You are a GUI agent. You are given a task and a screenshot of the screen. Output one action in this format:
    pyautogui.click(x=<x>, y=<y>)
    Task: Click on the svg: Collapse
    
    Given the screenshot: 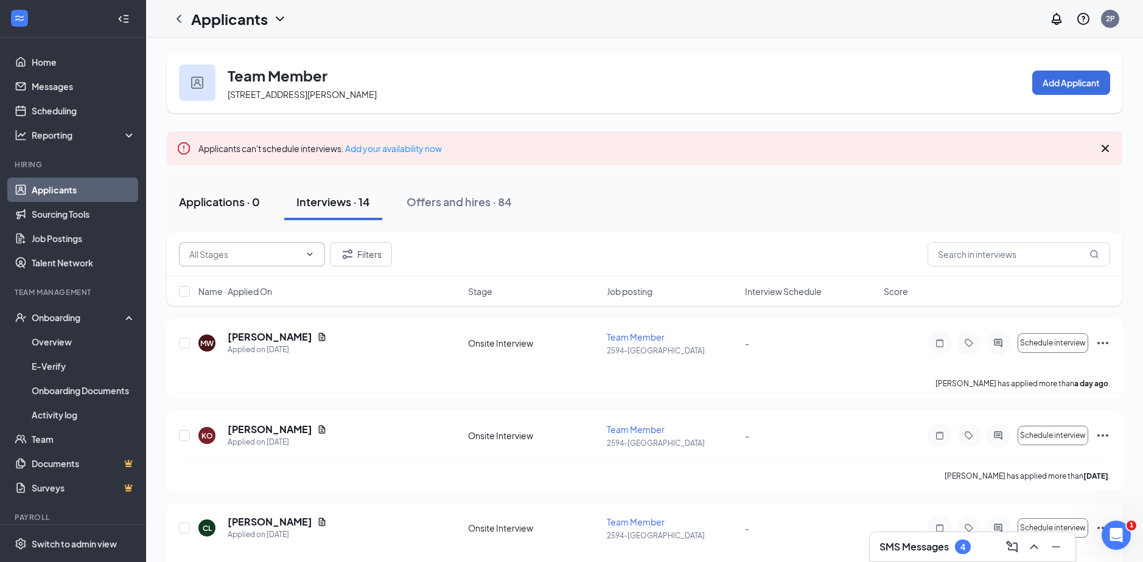 What is the action you would take?
    pyautogui.click(x=124, y=19)
    